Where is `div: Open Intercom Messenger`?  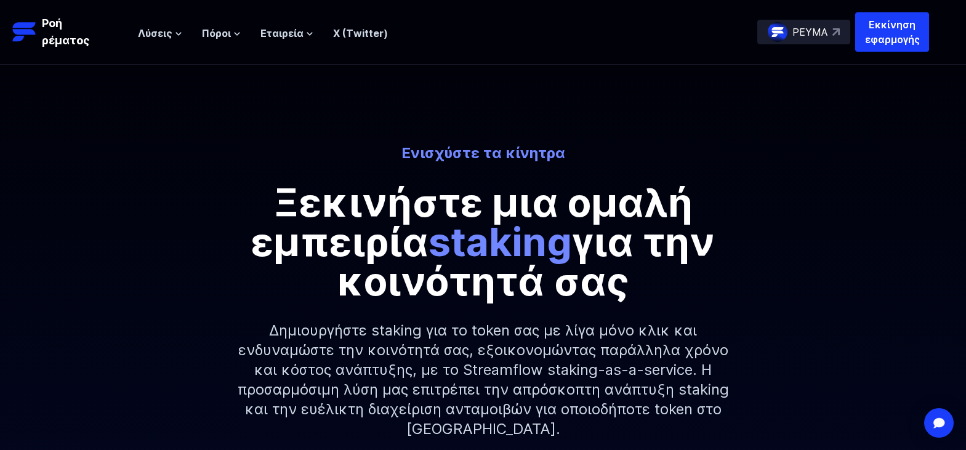 div: Open Intercom Messenger is located at coordinates (938, 423).